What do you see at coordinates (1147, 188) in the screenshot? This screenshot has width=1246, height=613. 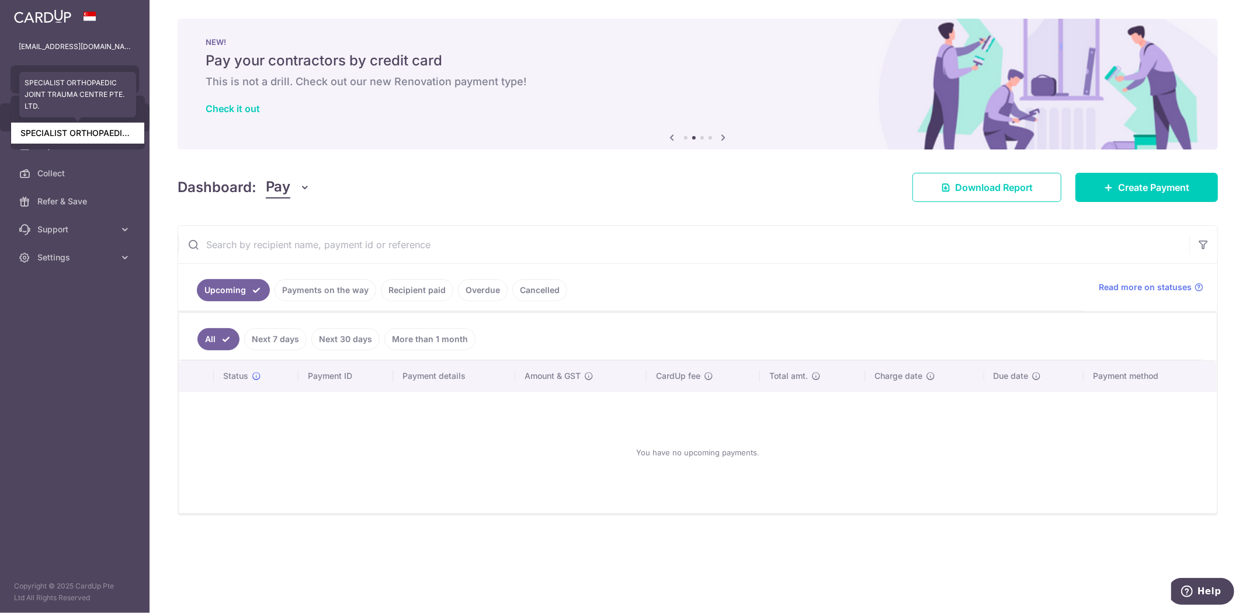 I see `a: Create Payment` at bounding box center [1147, 188].